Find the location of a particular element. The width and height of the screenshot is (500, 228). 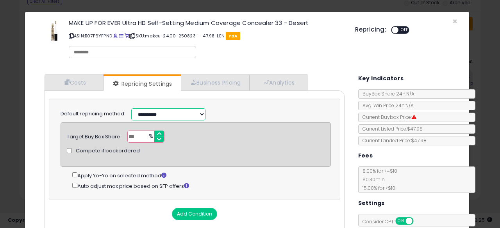

div: Apply Yo-Yo on selected method is located at coordinates (201, 175).